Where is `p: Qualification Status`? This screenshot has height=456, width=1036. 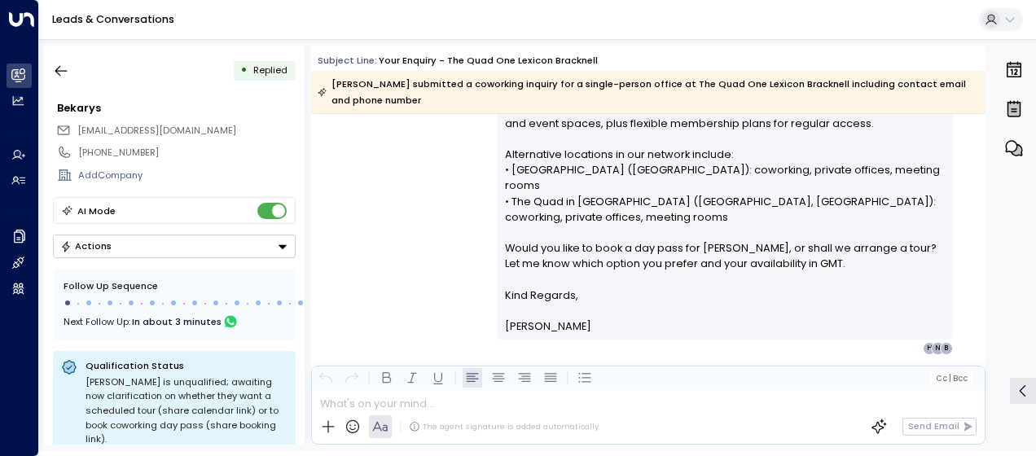
p: Qualification Status is located at coordinates (187, 366).